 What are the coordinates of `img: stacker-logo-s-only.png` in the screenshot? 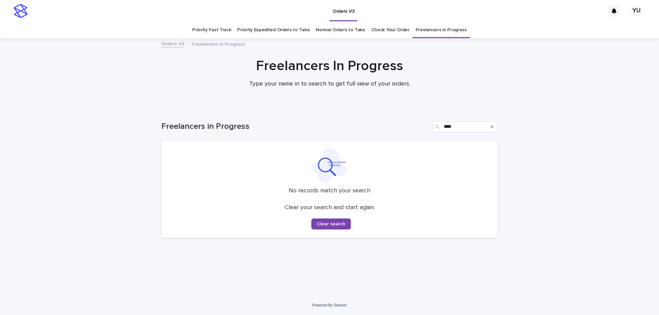 It's located at (21, 11).